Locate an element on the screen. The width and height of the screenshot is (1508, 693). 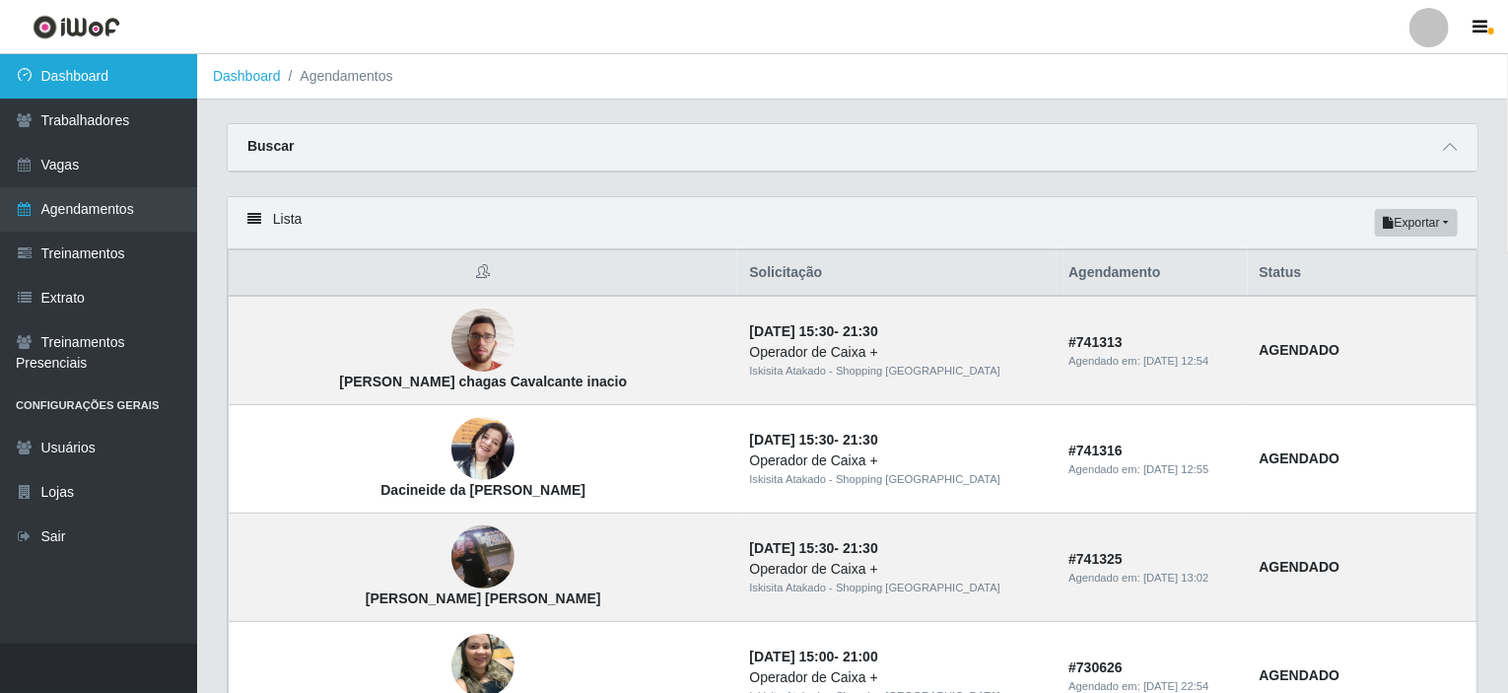
img: Francisco das chagas Cavalcante inacio is located at coordinates (483, 340).